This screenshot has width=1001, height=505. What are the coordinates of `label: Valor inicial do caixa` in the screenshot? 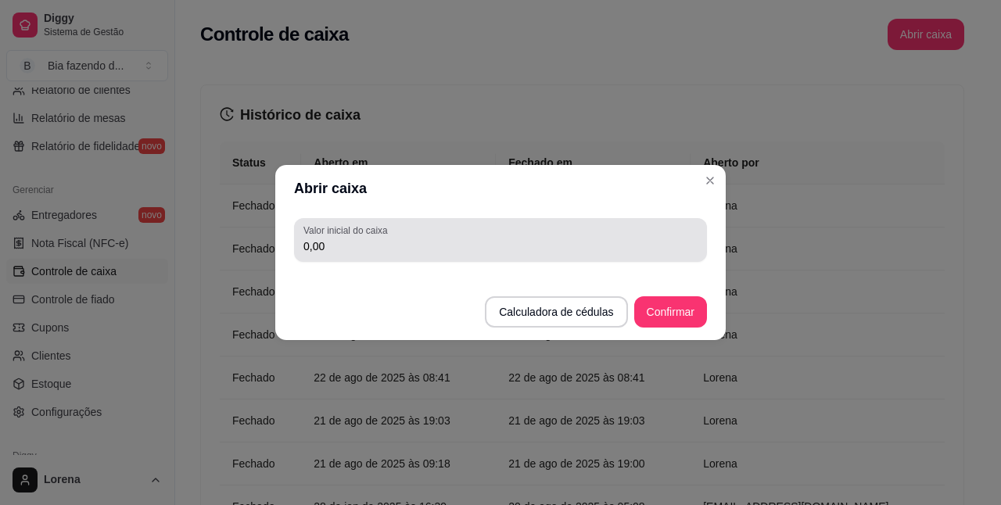 It's located at (348, 230).